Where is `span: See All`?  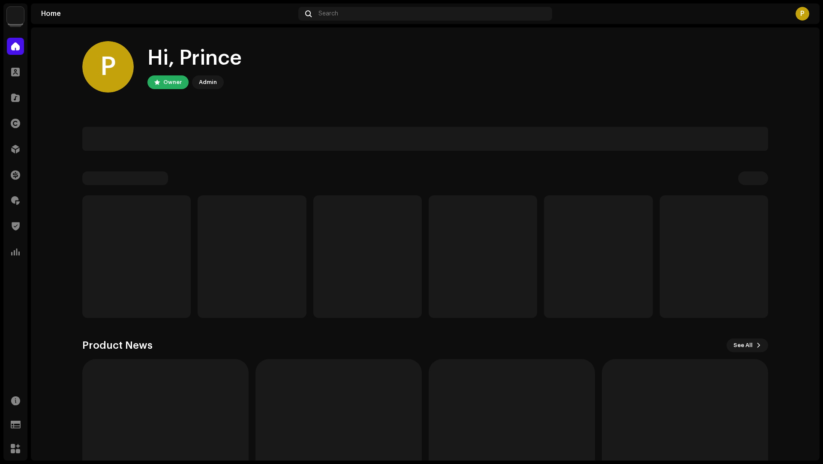
span: See All is located at coordinates (743, 345).